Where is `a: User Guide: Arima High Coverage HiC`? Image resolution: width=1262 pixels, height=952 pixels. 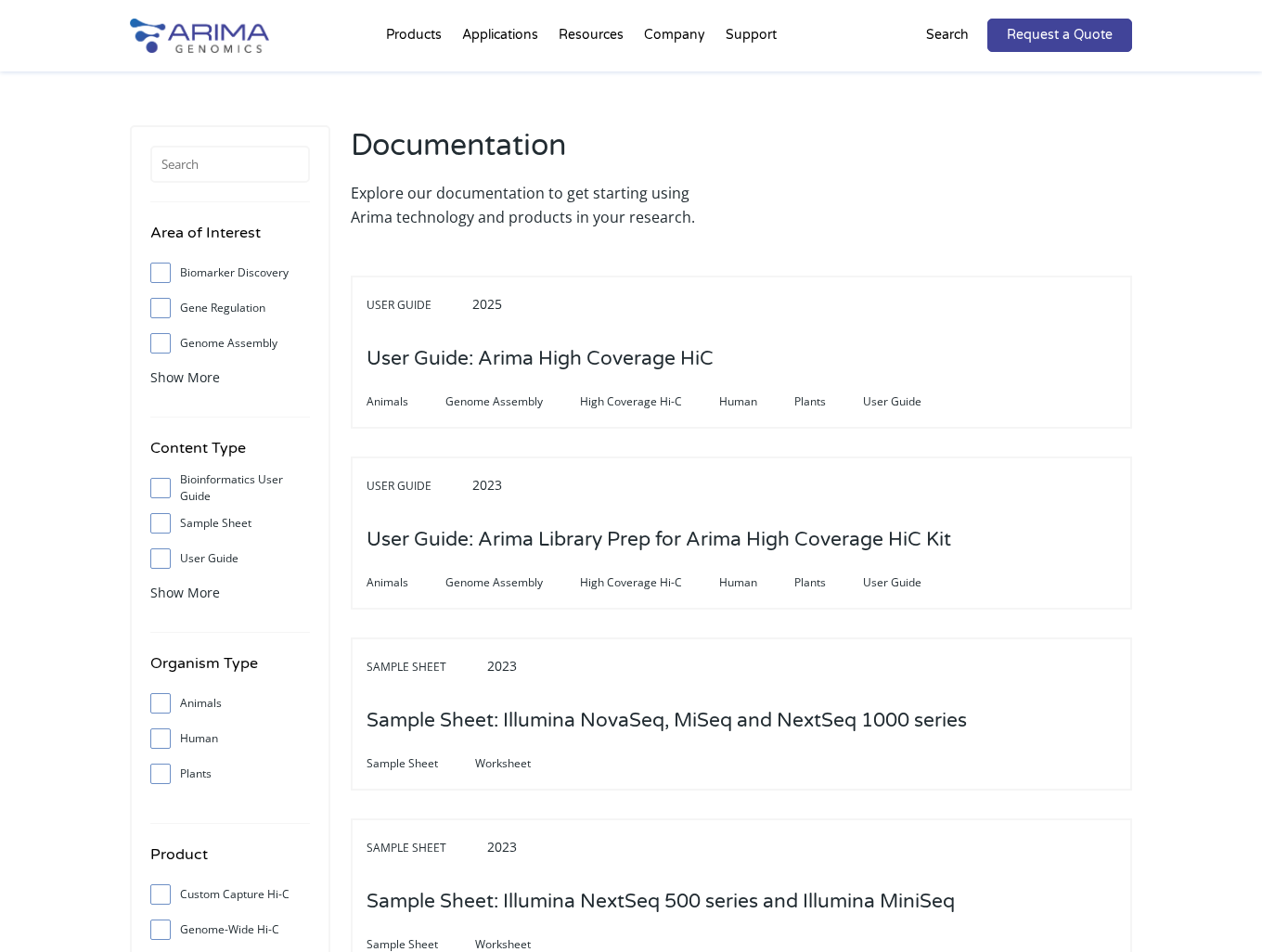
a: User Guide: Arima High Coverage HiC is located at coordinates (540, 359).